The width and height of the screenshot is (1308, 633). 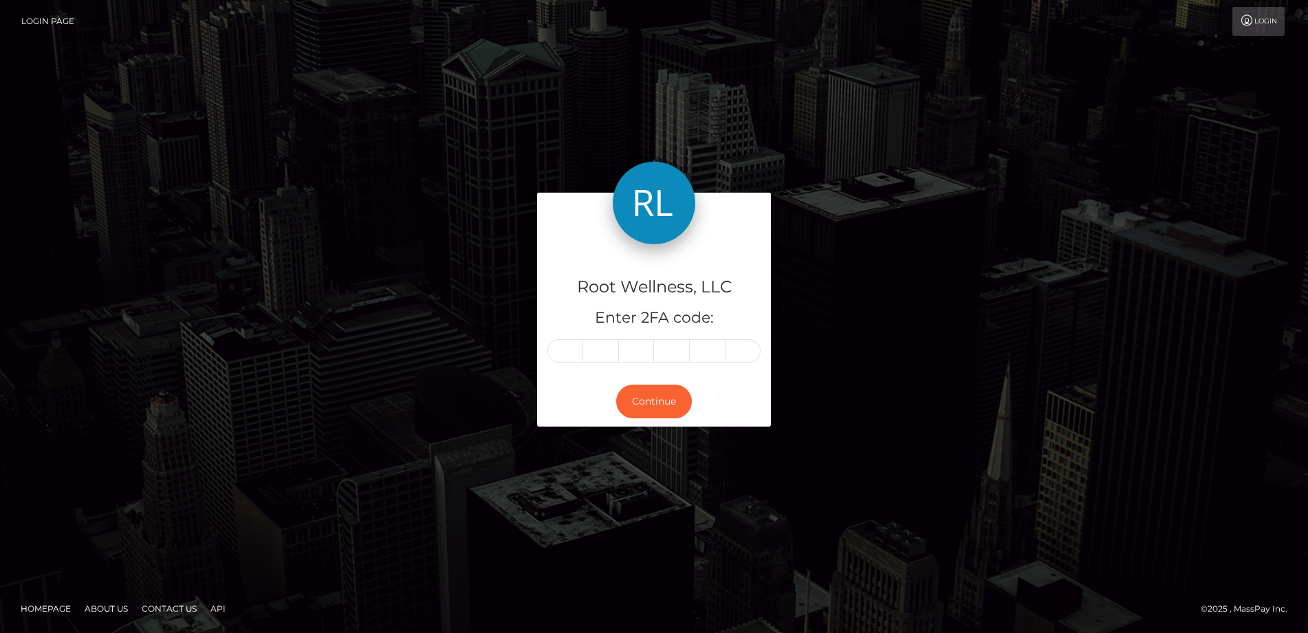 What do you see at coordinates (1258, 21) in the screenshot?
I see `a: Login` at bounding box center [1258, 21].